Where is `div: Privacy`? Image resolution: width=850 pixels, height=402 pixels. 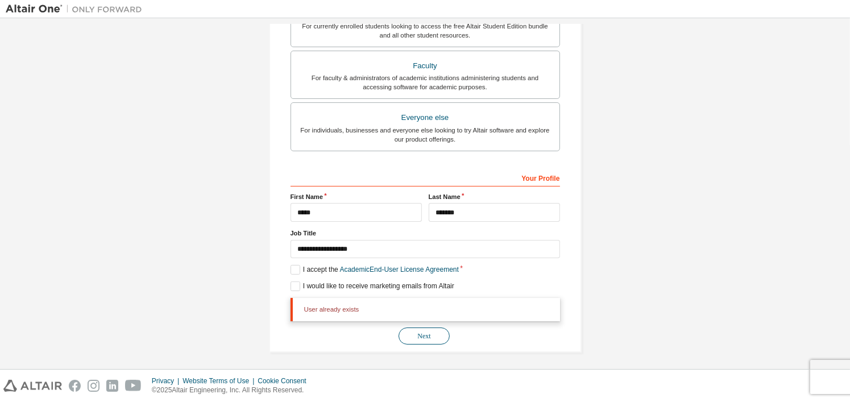
div: Privacy is located at coordinates (167, 381).